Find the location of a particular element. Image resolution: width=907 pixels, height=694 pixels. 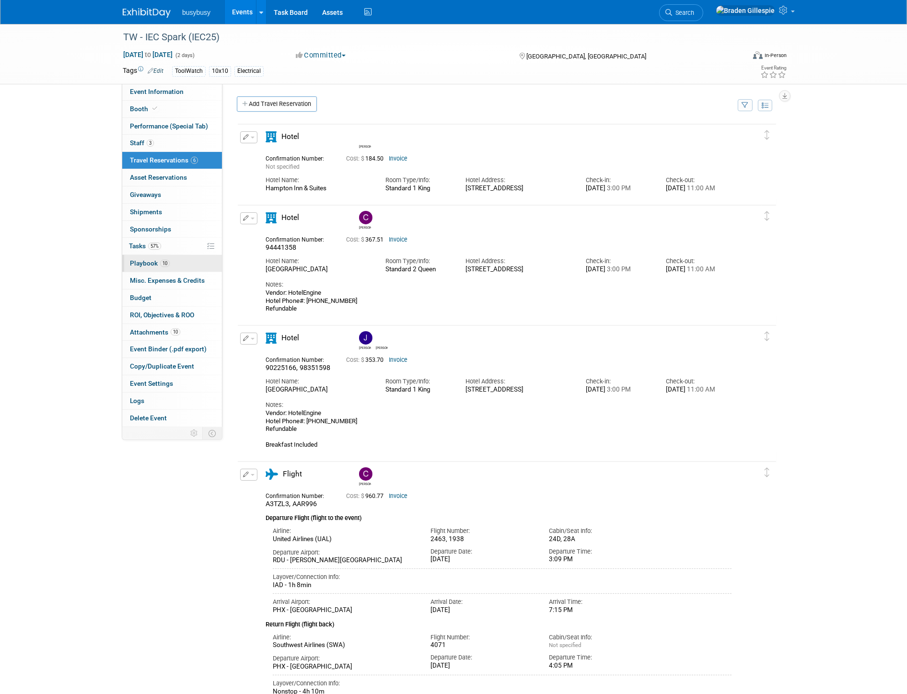

a: Event Binder (.pdf export) is located at coordinates (172, 349).